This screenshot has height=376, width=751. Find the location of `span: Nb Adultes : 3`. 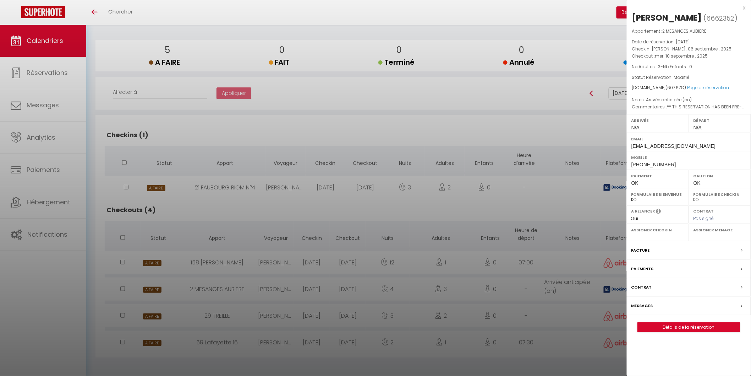

span: Nb Adultes : 3 is located at coordinates (647, 66).